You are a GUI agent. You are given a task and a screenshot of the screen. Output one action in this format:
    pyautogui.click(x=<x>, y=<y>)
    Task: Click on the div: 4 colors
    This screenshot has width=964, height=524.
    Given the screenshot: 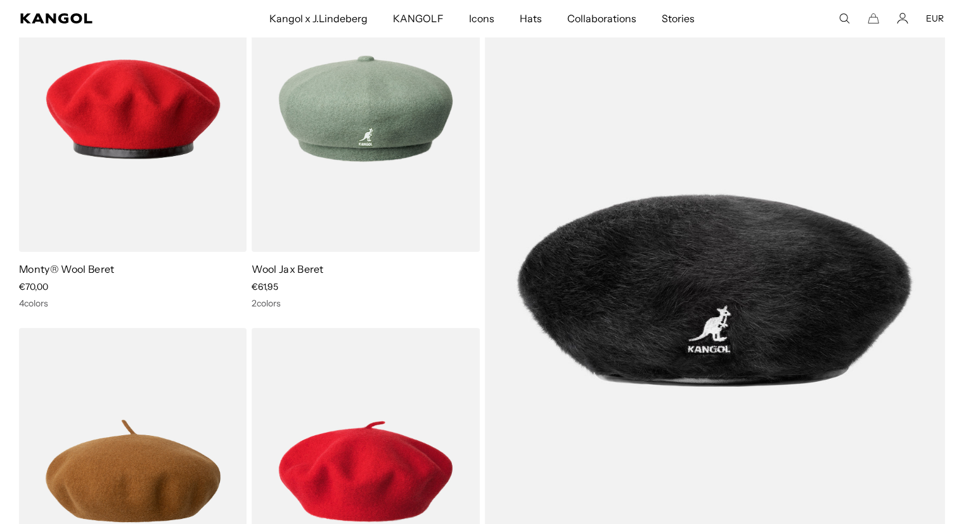 What is the action you would take?
    pyautogui.click(x=132, y=303)
    